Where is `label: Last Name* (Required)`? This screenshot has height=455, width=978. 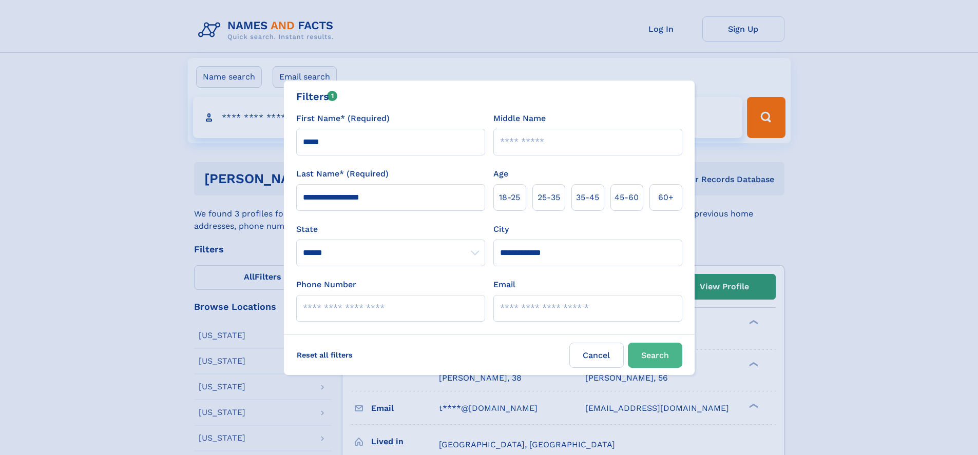 label: Last Name* (Required) is located at coordinates (342, 174).